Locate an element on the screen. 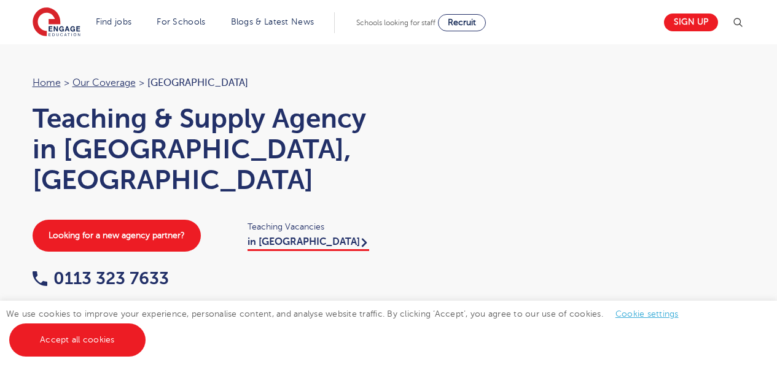 The height and width of the screenshot is (367, 777). span: Schools looking for staff is located at coordinates (396, 23).